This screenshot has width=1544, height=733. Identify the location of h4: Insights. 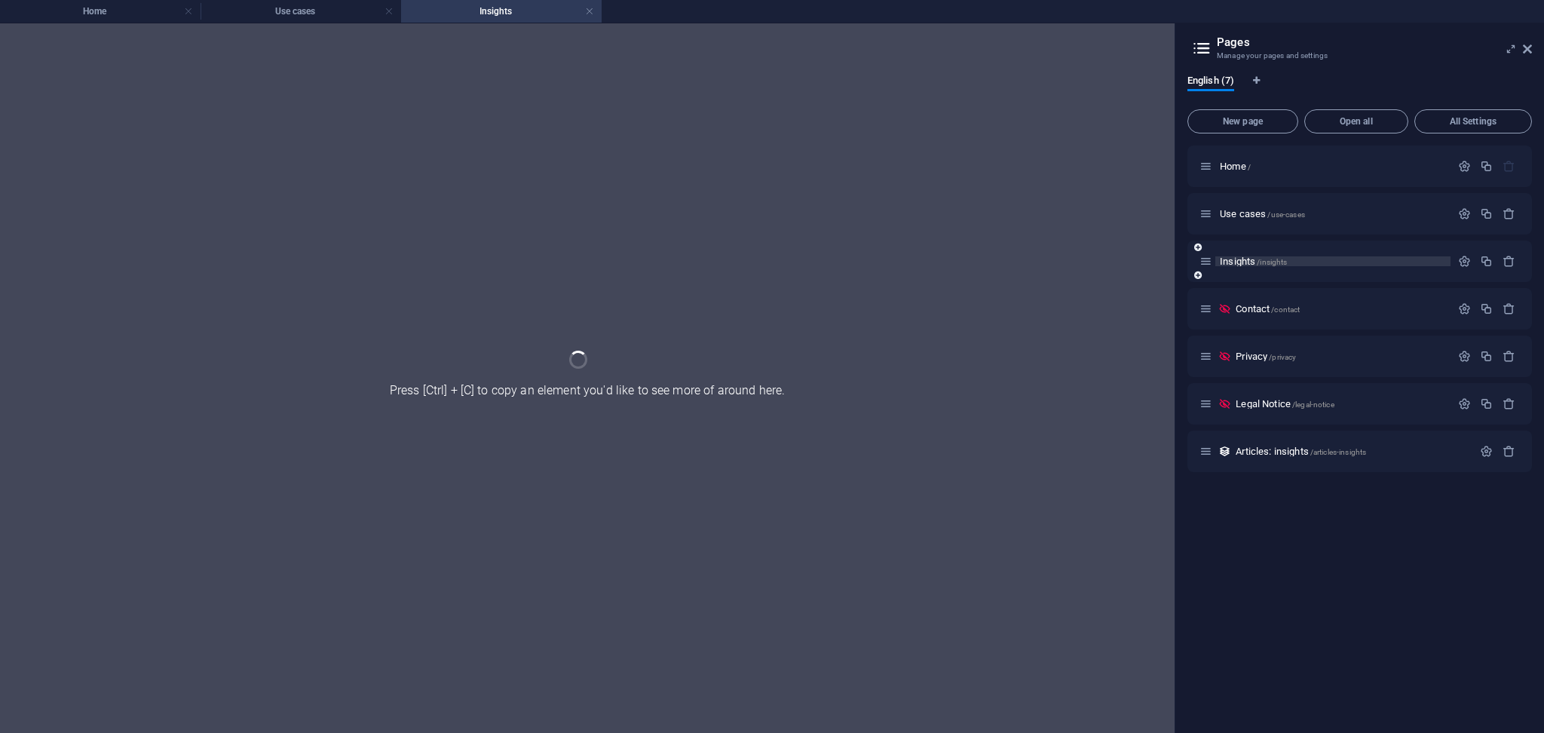
(501, 11).